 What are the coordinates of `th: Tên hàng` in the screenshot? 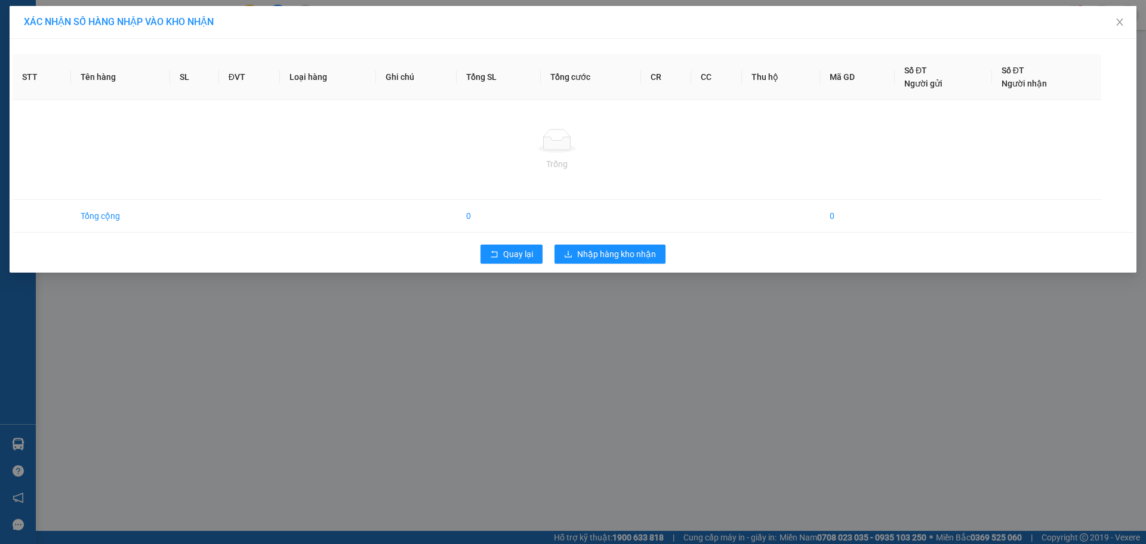 It's located at (121, 77).